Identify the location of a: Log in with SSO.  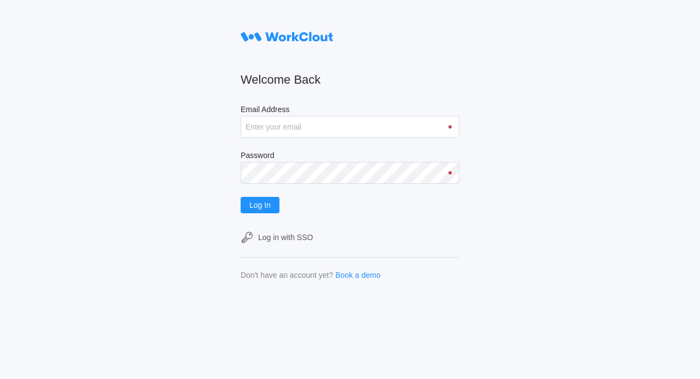
(350, 237).